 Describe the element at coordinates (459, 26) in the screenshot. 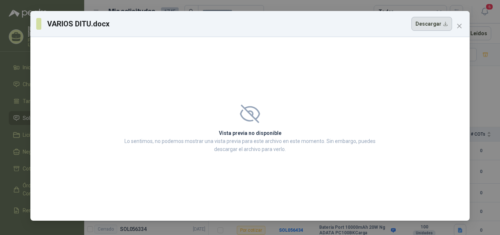

I see `span: close` at that location.